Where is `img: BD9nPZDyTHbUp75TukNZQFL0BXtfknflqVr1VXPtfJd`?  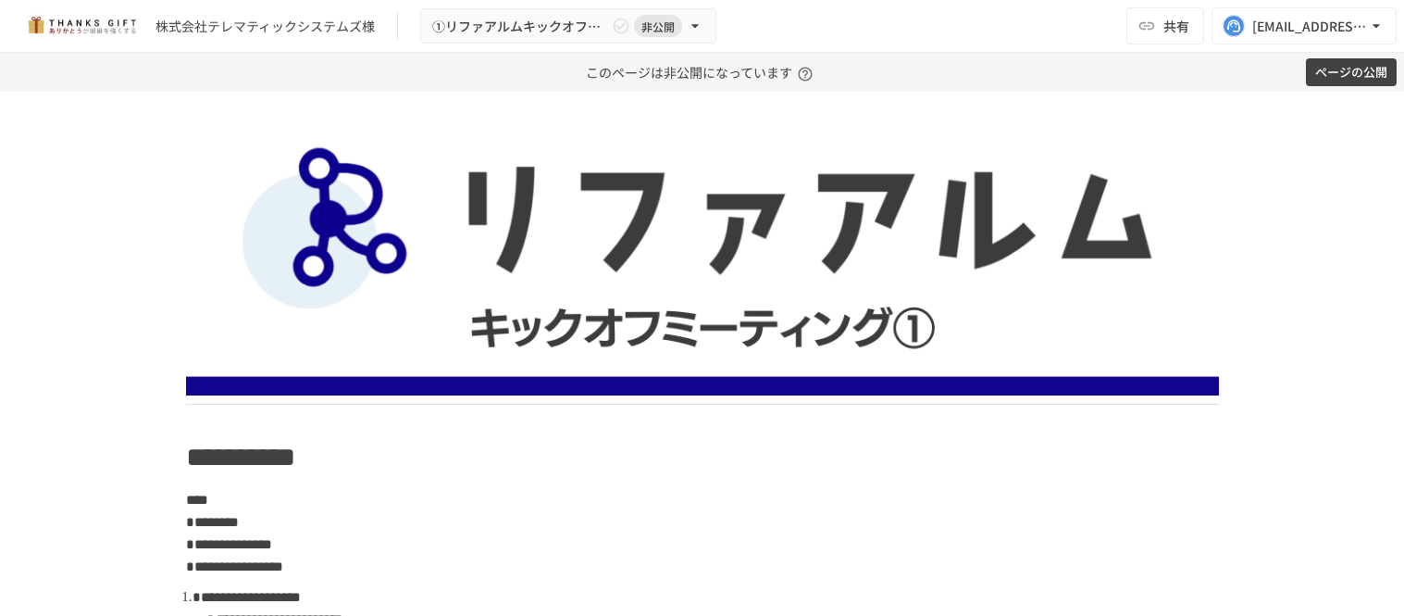 img: BD9nPZDyTHbUp75TukNZQFL0BXtfknflqVr1VXPtfJd is located at coordinates (703, 266).